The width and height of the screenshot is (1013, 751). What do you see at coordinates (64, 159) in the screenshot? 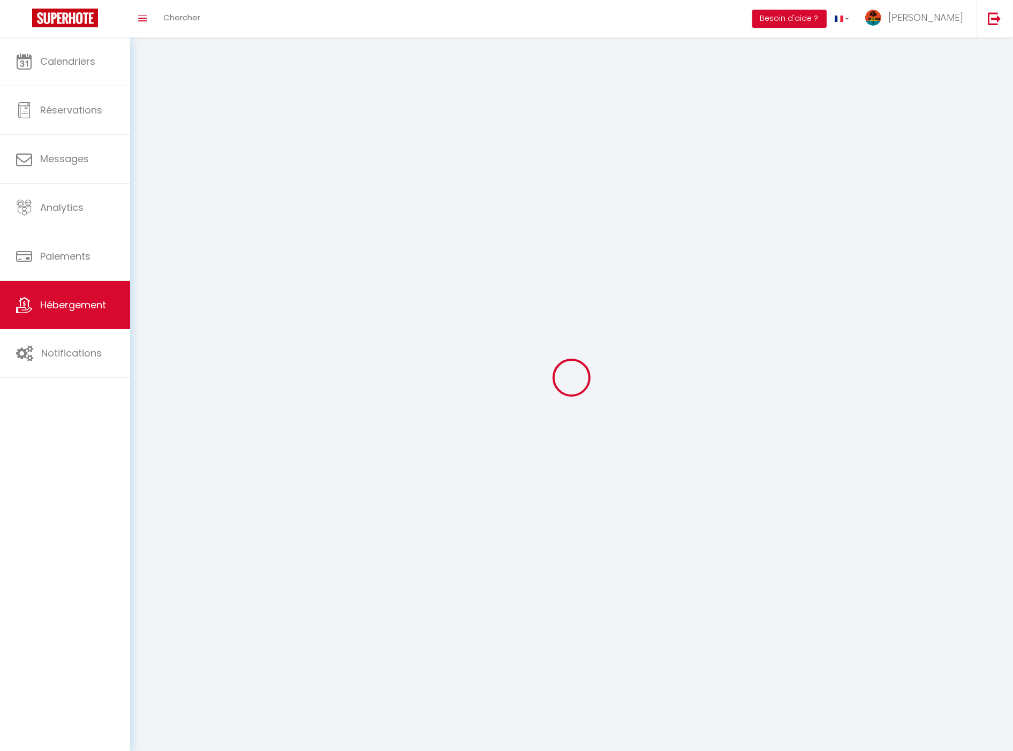
I see `span: Messages` at bounding box center [64, 159].